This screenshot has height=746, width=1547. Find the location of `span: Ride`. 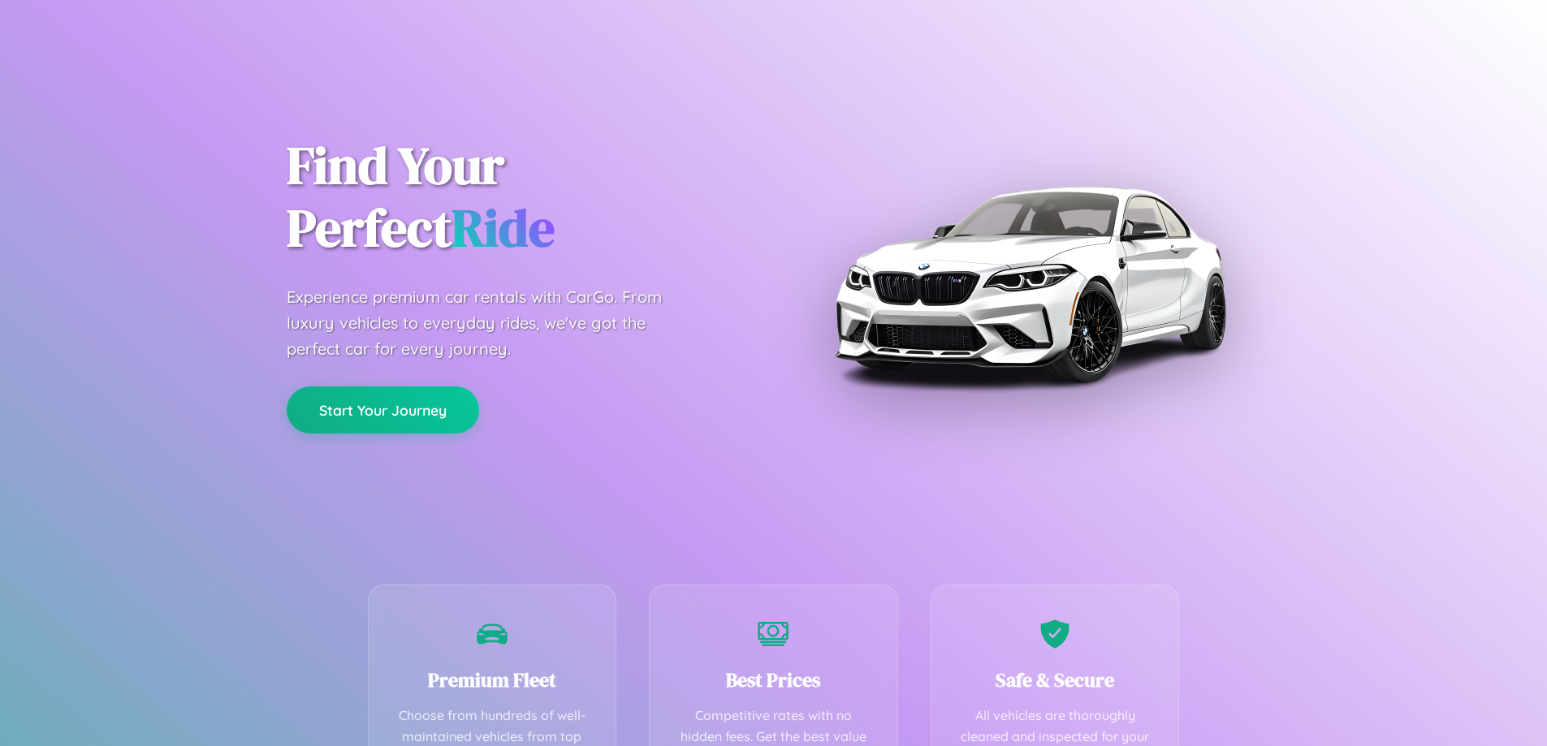

span: Ride is located at coordinates (503, 227).